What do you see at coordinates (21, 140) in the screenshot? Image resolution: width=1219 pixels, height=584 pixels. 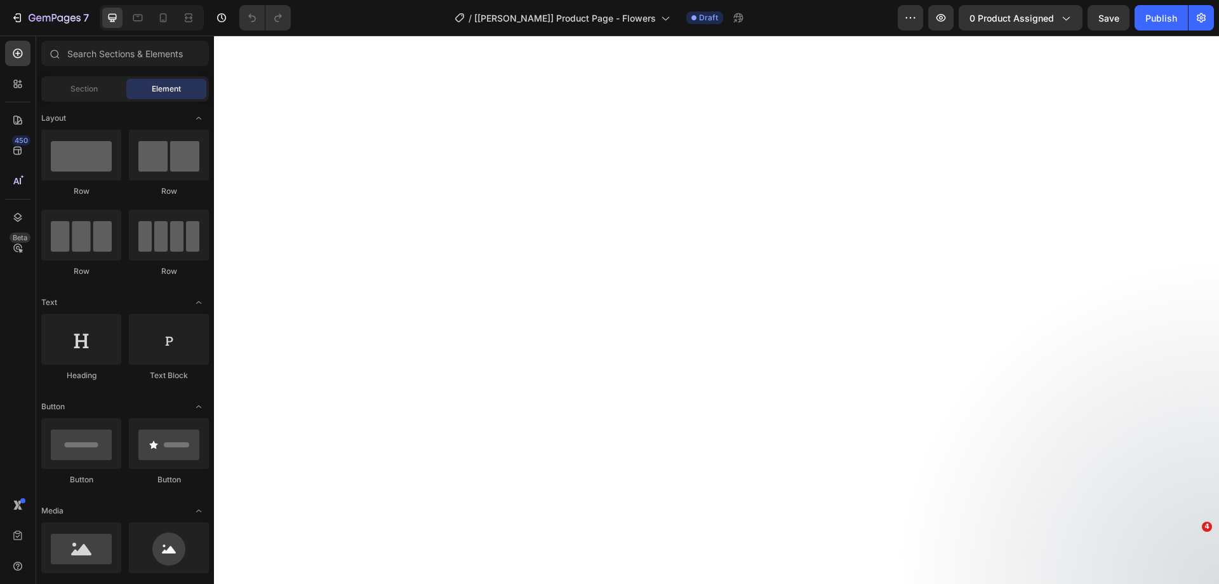 I see `div: 450` at bounding box center [21, 140].